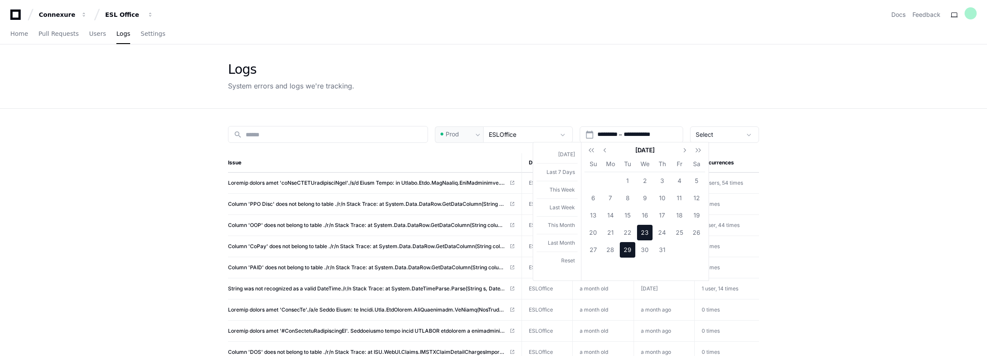 Image resolution: width=987 pixels, height=356 pixels. Describe the element at coordinates (593, 250) in the screenshot. I see `button: July 27, 2025` at that location.